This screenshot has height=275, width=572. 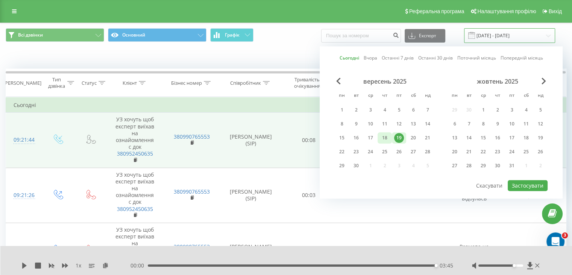 I want to click on span: Реферальна програма, so click(x=437, y=11).